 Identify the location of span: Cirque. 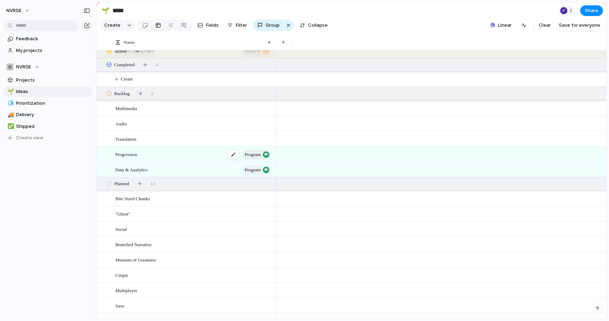
(121, 275).